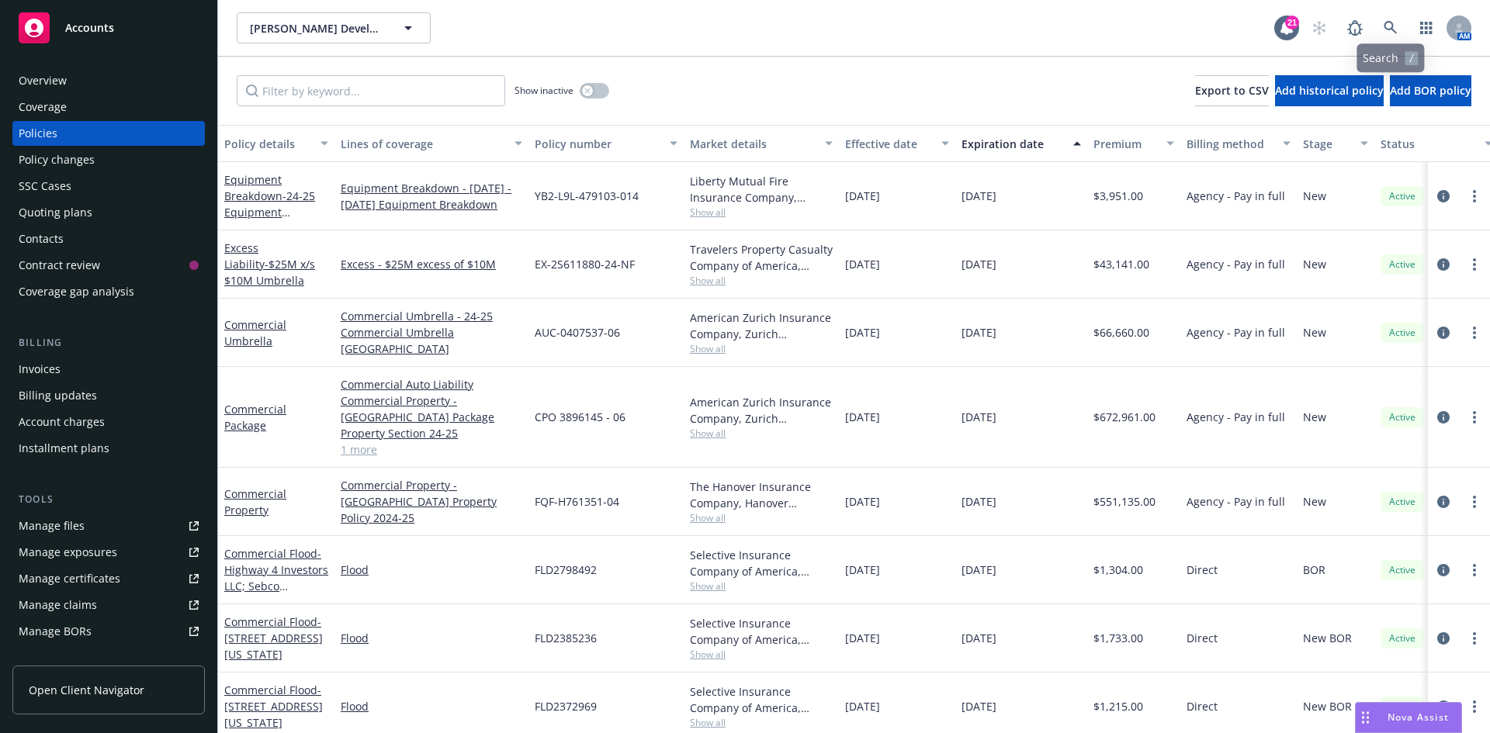  Describe the element at coordinates (1391, 28) in the screenshot. I see `a: Search` at that location.